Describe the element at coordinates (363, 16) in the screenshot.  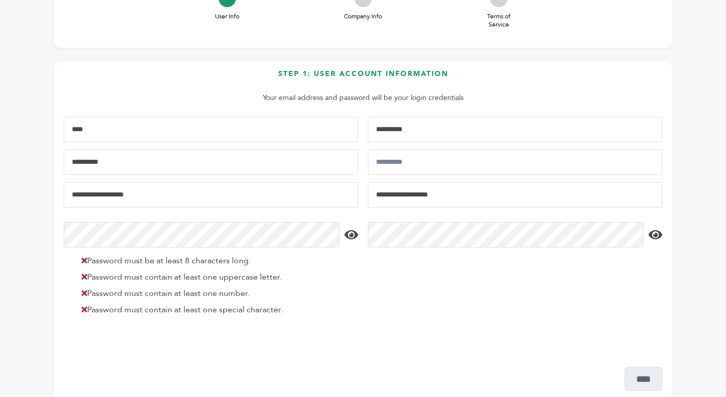
I see `span: Company Info` at that location.